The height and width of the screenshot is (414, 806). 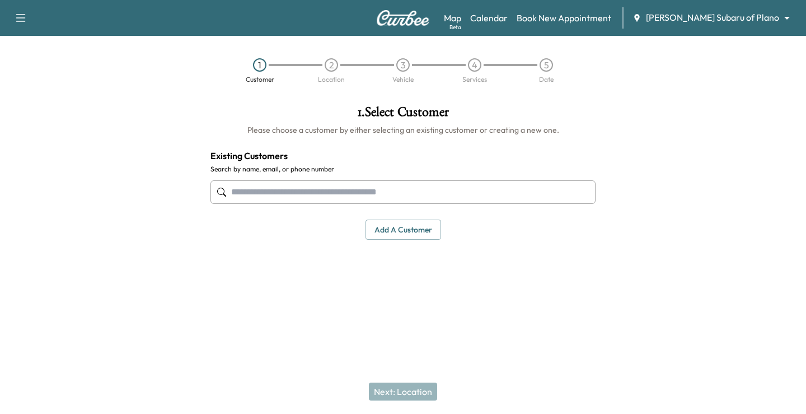 I want to click on div: Location, so click(x=331, y=79).